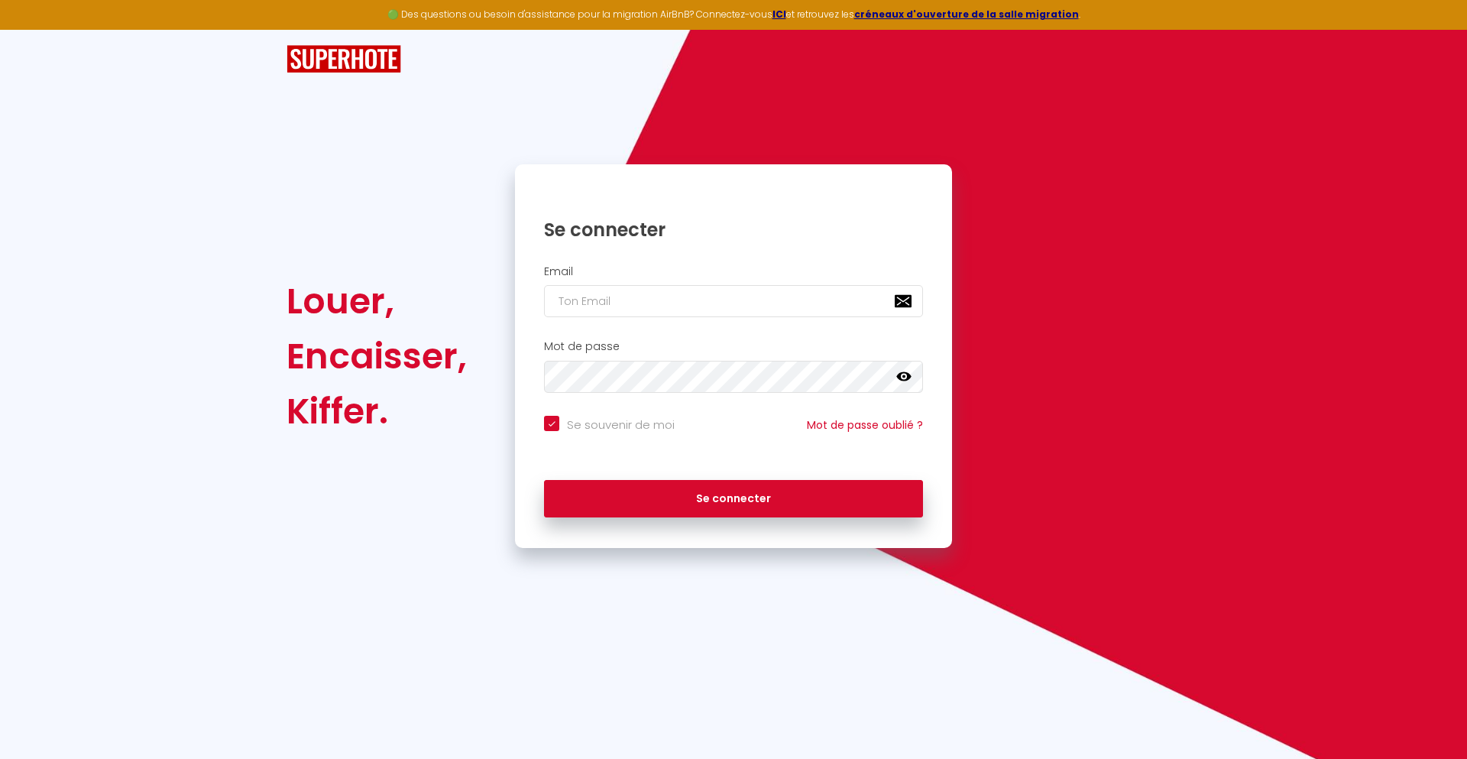 The height and width of the screenshot is (759, 1467). Describe the element at coordinates (377, 301) in the screenshot. I see `div: Louer,` at that location.